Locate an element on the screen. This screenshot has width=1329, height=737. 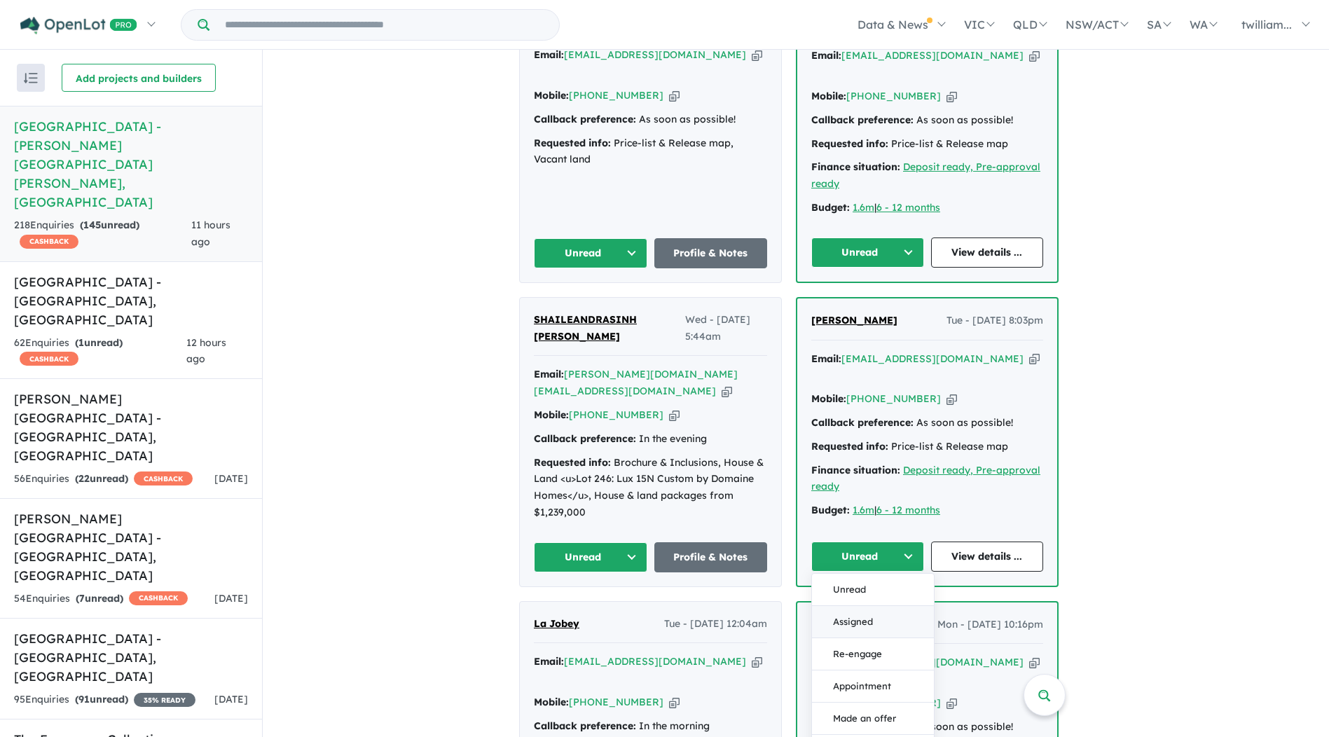
input: Try estate name, suburb, builder or developer is located at coordinates (384, 25).